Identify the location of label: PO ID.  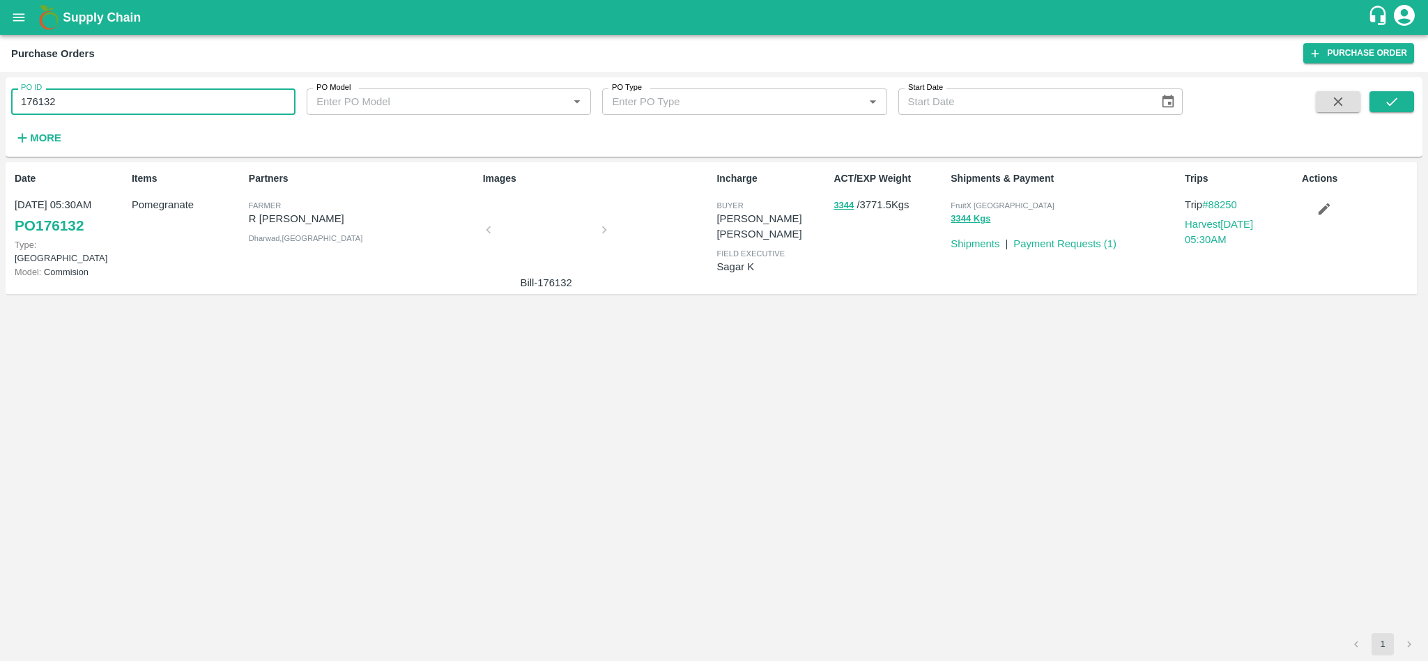
(31, 88).